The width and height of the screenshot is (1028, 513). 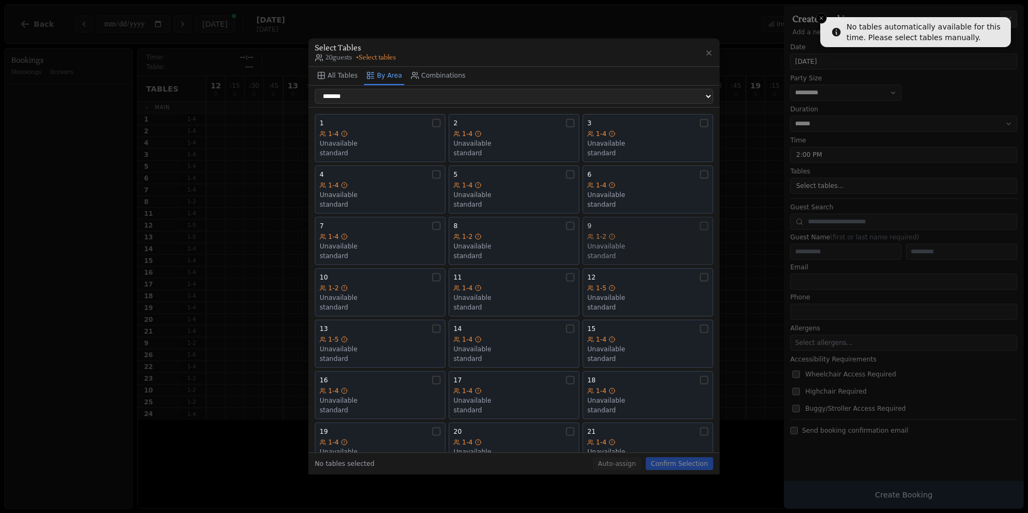 I want to click on h3: Select Tables, so click(x=355, y=48).